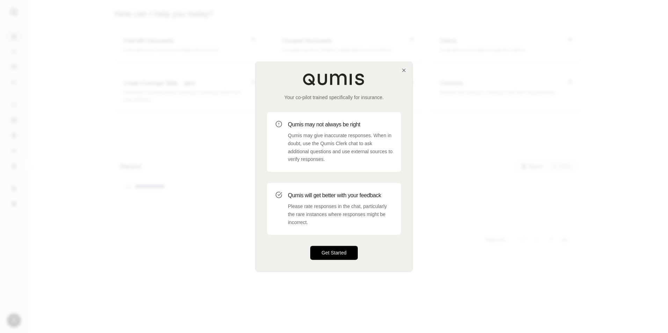 The height and width of the screenshot is (333, 668). I want to click on img: Qumis Logo, so click(334, 79).